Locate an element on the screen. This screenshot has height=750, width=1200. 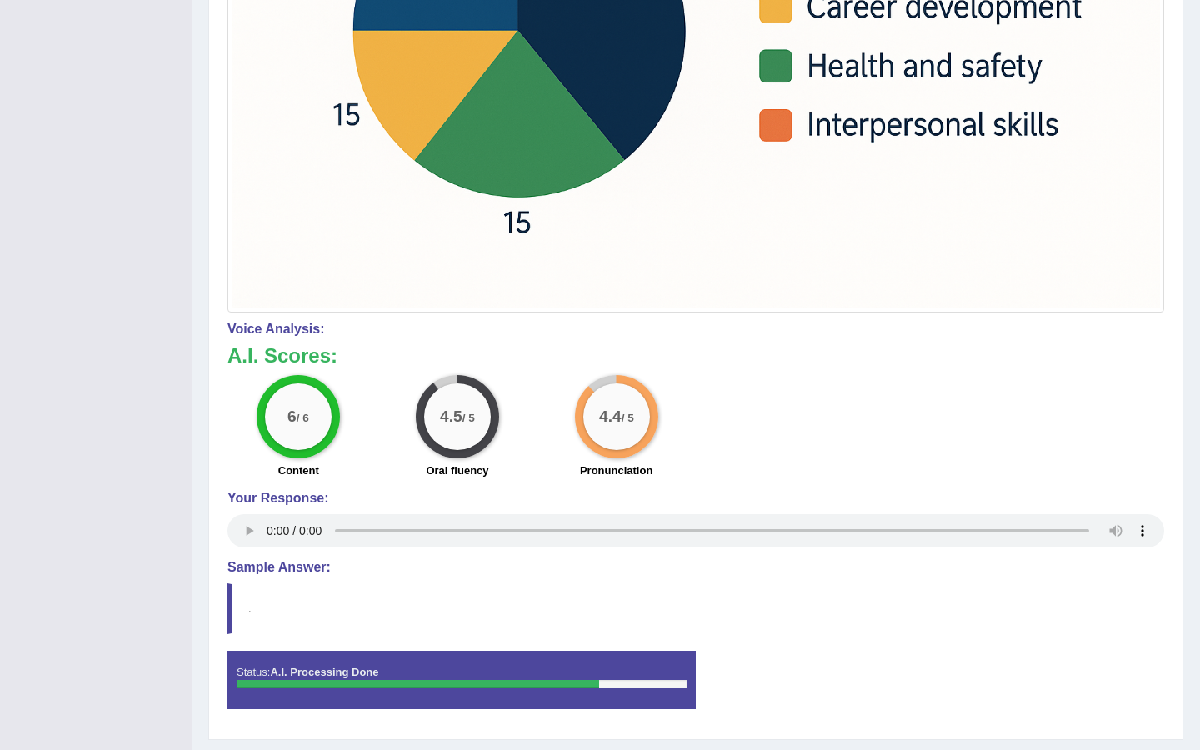
strong: A.I. Processing Done is located at coordinates (324, 672).